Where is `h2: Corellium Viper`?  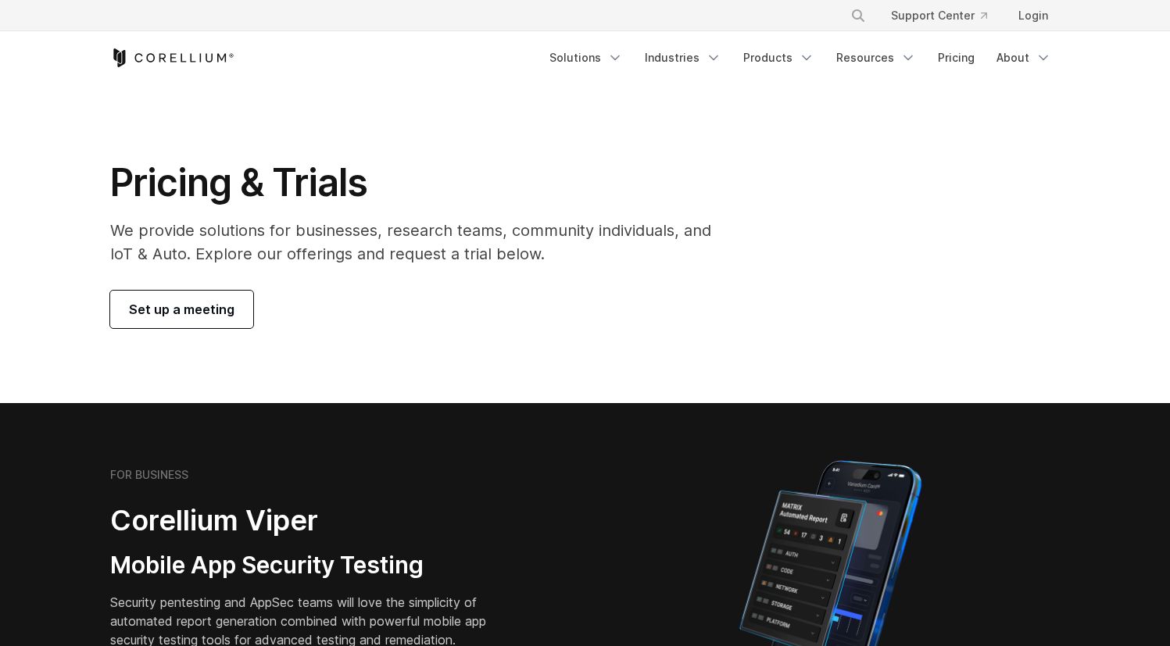 h2: Corellium Viper is located at coordinates (310, 520).